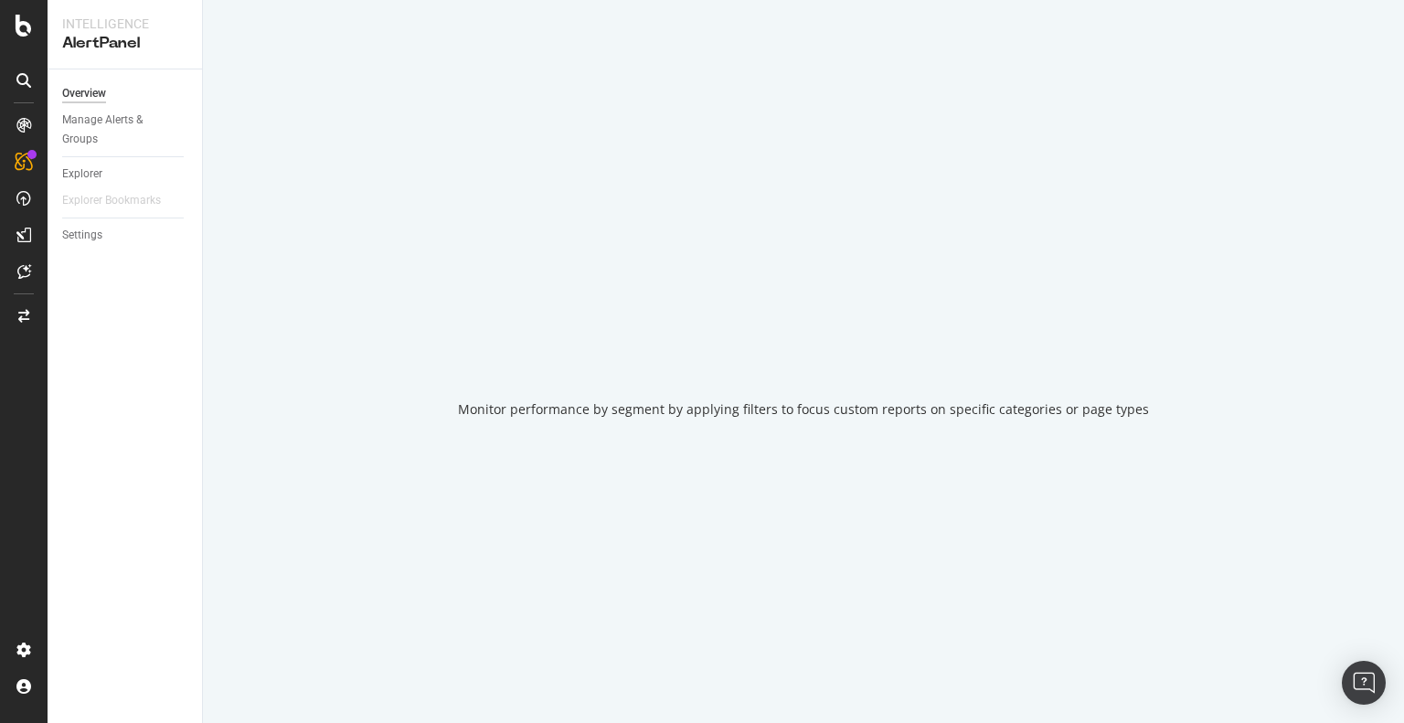 The width and height of the screenshot is (1404, 723). Describe the element at coordinates (111, 200) in the screenshot. I see `div: Explorer Bookmarks` at that location.